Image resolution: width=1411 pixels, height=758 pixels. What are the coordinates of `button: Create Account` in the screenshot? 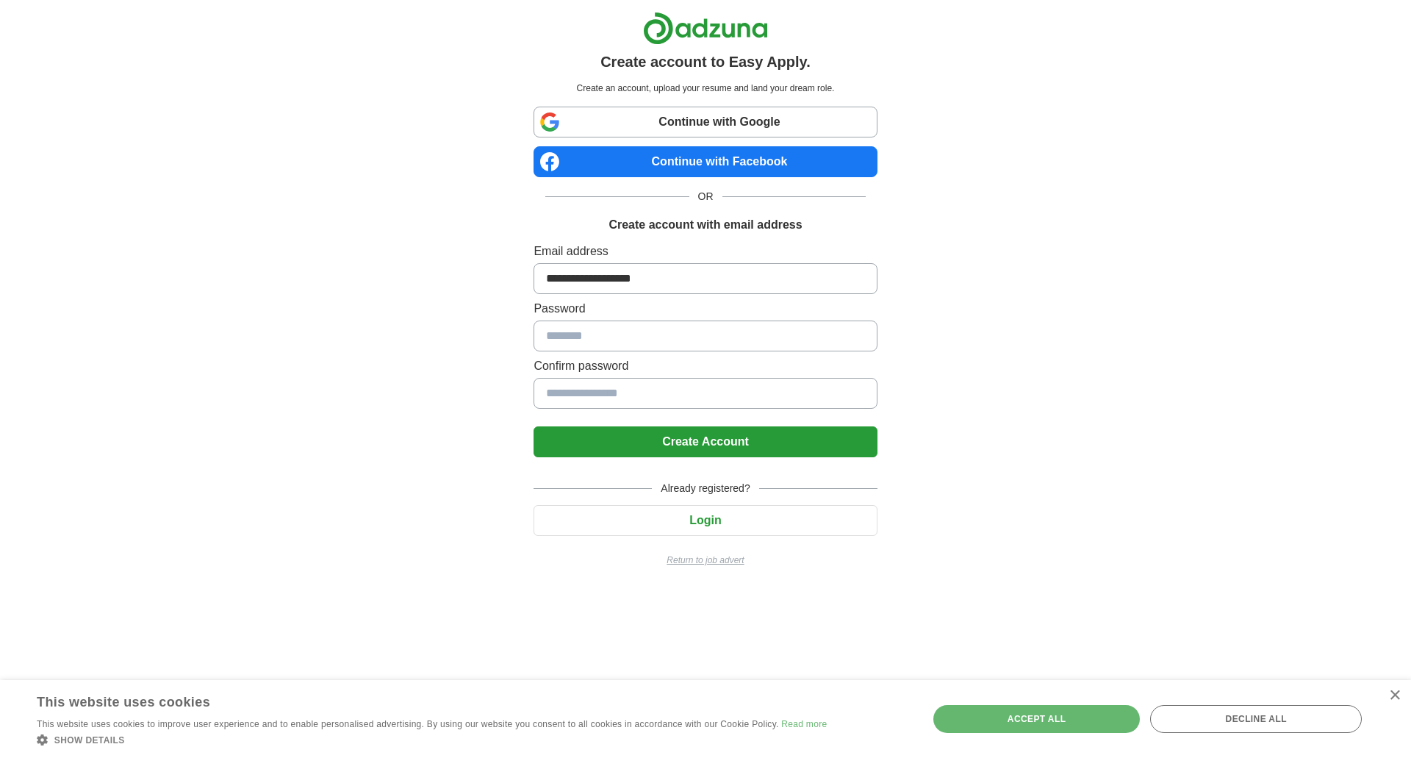 It's located at (705, 442).